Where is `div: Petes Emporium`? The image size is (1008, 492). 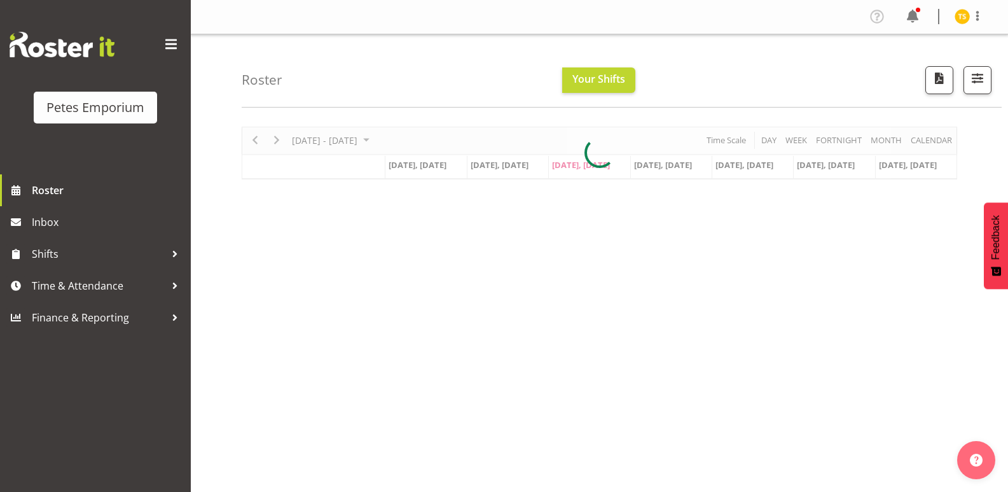 div: Petes Emporium is located at coordinates (95, 108).